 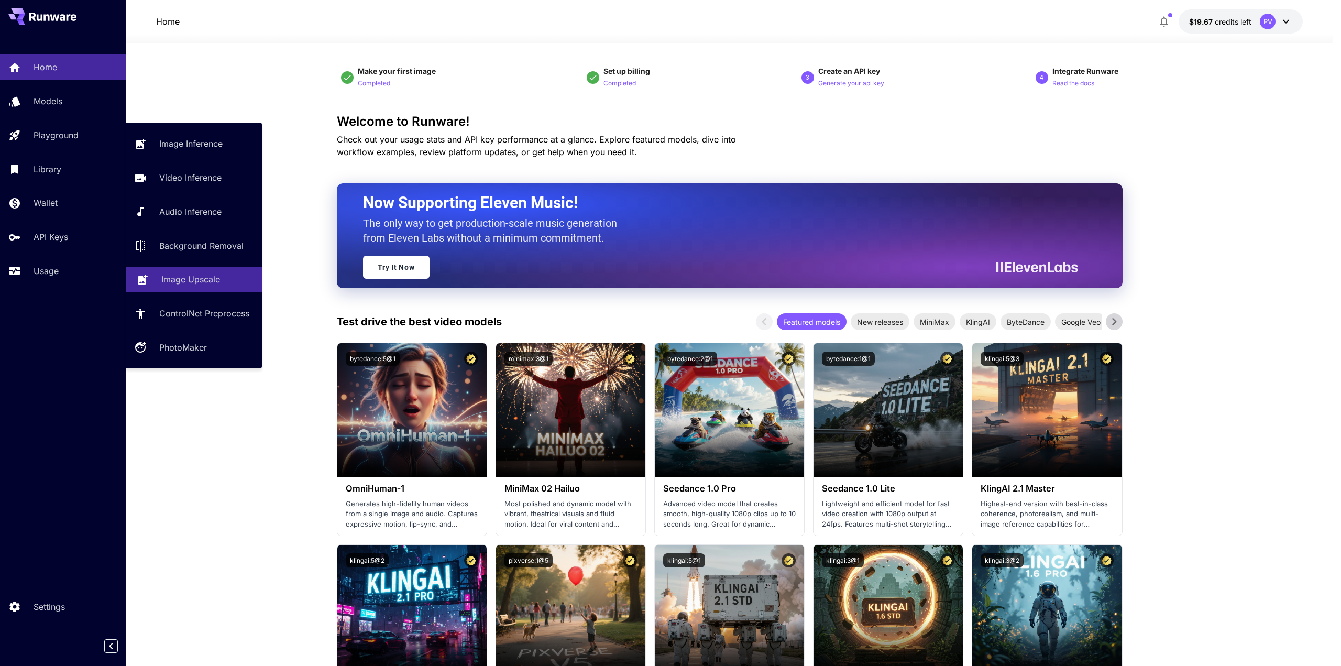 What do you see at coordinates (46, 271) in the screenshot?
I see `p: Usage` at bounding box center [46, 271].